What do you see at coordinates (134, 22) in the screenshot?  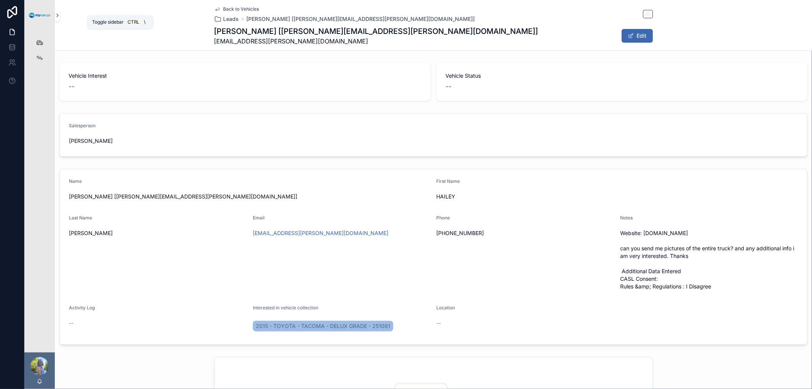 I see `span: Ctrl` at bounding box center [134, 22].